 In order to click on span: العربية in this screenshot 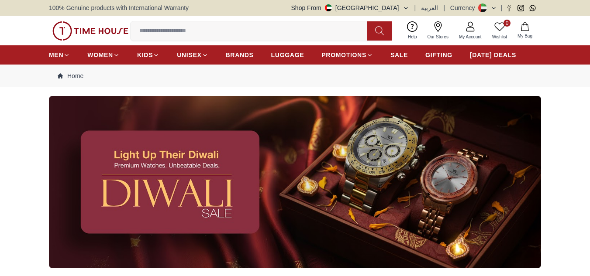, I will do `click(429, 8)`.